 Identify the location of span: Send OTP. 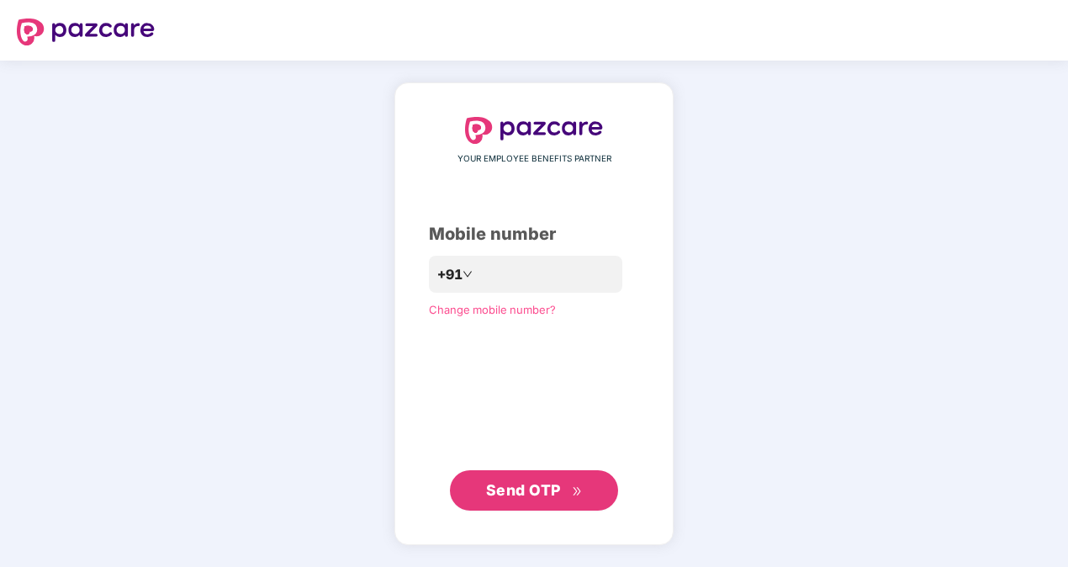
(523, 489).